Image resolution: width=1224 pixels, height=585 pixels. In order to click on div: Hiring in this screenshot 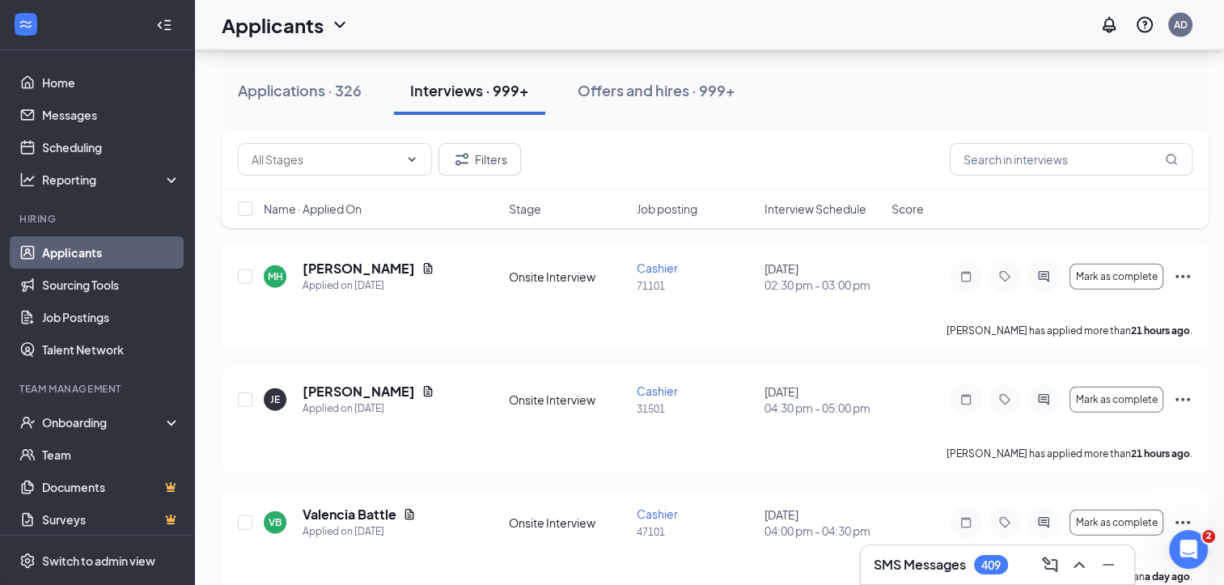, I will do `click(98, 218)`.